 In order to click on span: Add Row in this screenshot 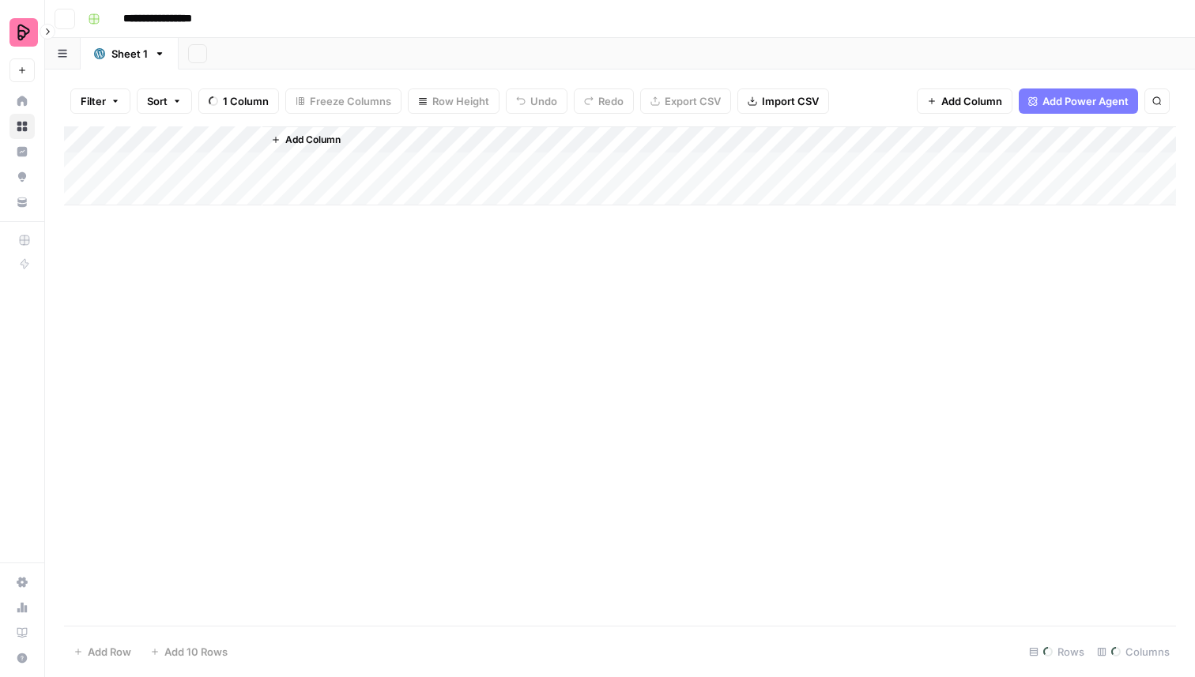, I will do `click(109, 652)`.